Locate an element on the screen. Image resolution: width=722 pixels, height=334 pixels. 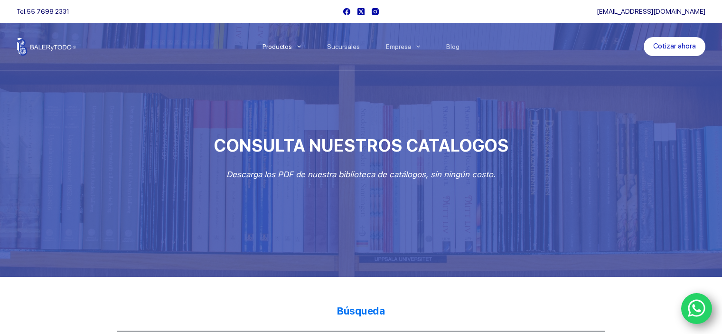
a: X (Twitter) is located at coordinates (361, 11).